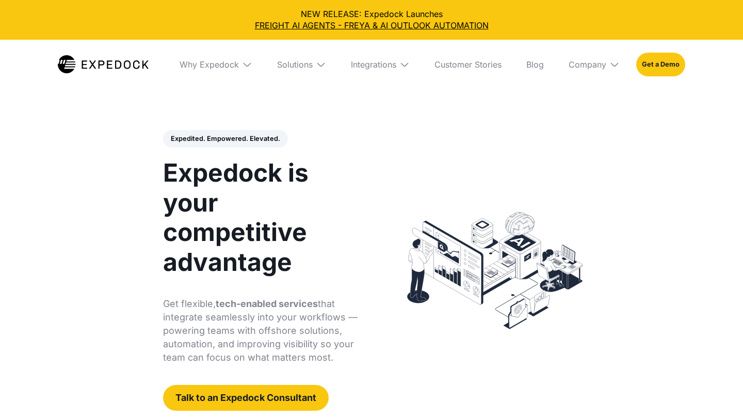 The height and width of the screenshot is (419, 743). What do you see at coordinates (468, 65) in the screenshot?
I see `a: Customer Stories` at bounding box center [468, 65].